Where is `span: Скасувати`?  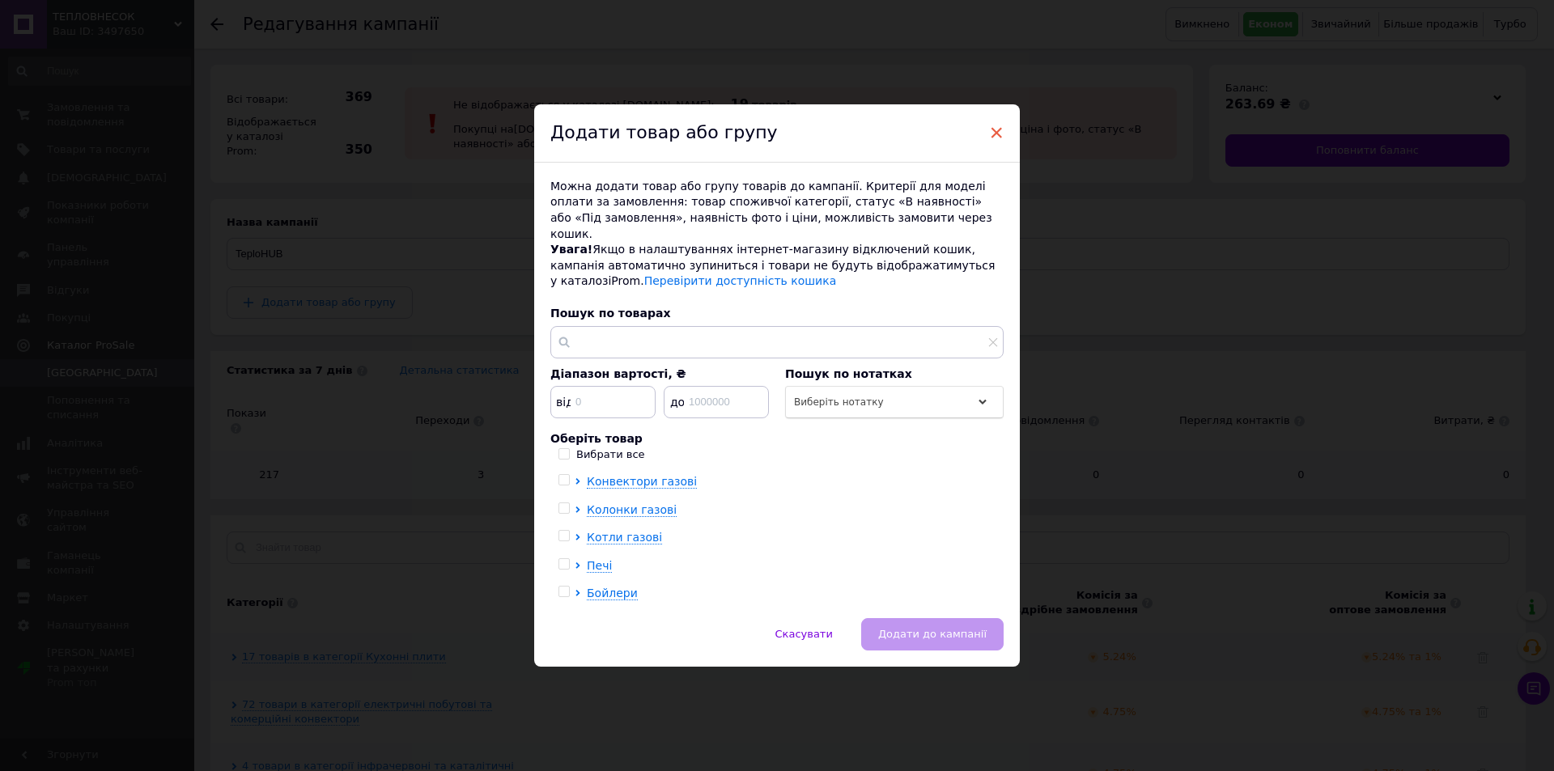
span: Скасувати is located at coordinates (804, 634).